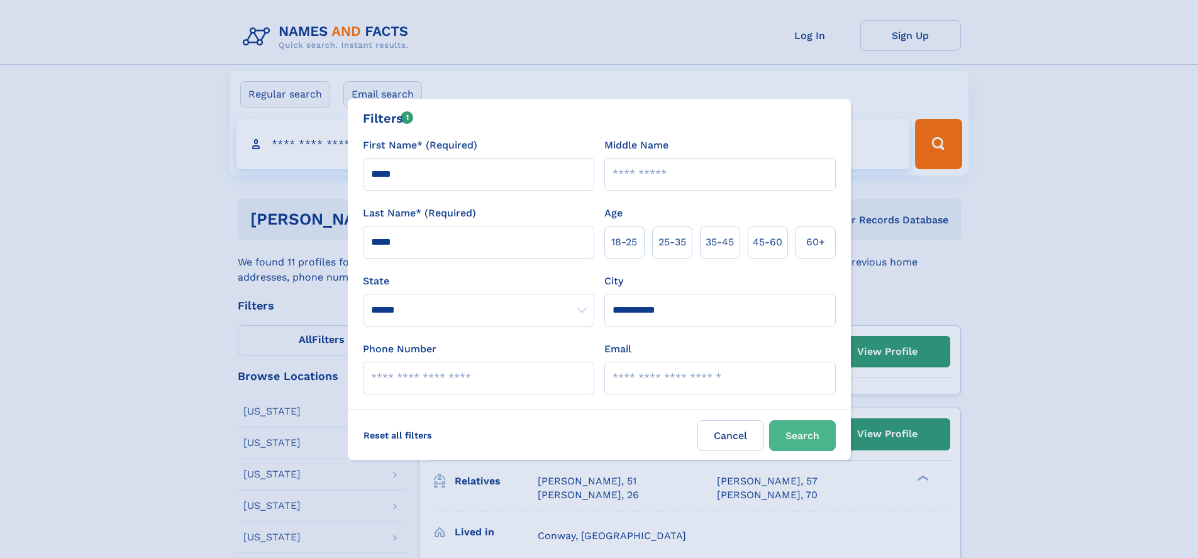 This screenshot has width=1198, height=558. Describe the element at coordinates (624, 242) in the screenshot. I see `span: 18‑25` at that location.